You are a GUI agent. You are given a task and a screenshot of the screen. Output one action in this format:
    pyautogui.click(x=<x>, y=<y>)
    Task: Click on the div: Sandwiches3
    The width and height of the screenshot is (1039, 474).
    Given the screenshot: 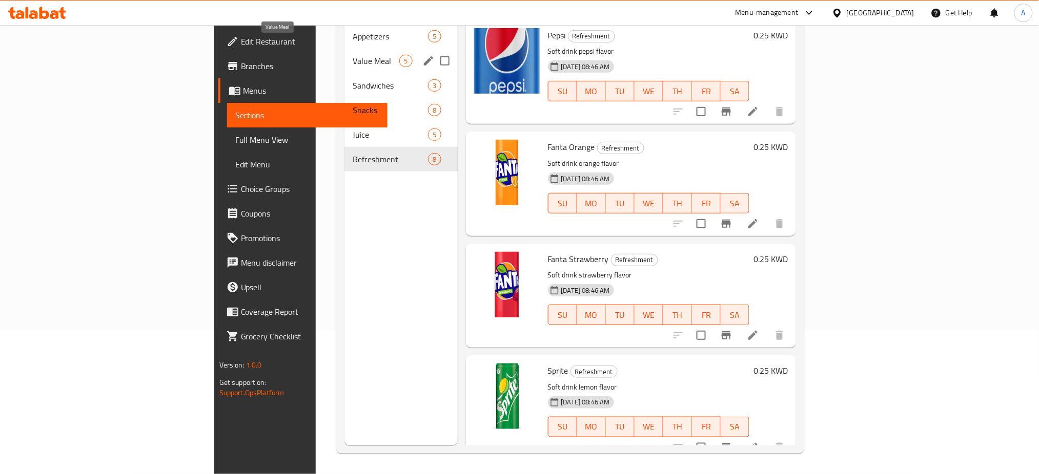 What is the action you would take?
    pyautogui.click(x=401, y=86)
    